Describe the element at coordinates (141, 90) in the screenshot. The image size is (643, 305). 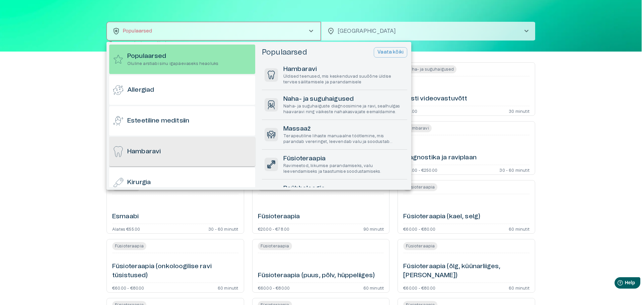
I see `h6: Allergiad` at that location.